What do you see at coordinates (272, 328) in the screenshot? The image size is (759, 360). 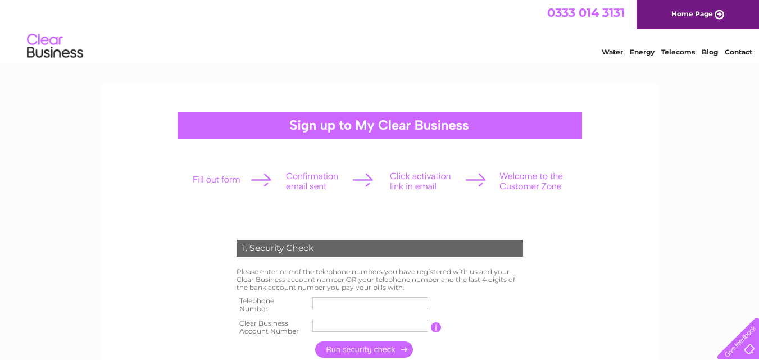 I see `th: Clear Business Account Number` at bounding box center [272, 328].